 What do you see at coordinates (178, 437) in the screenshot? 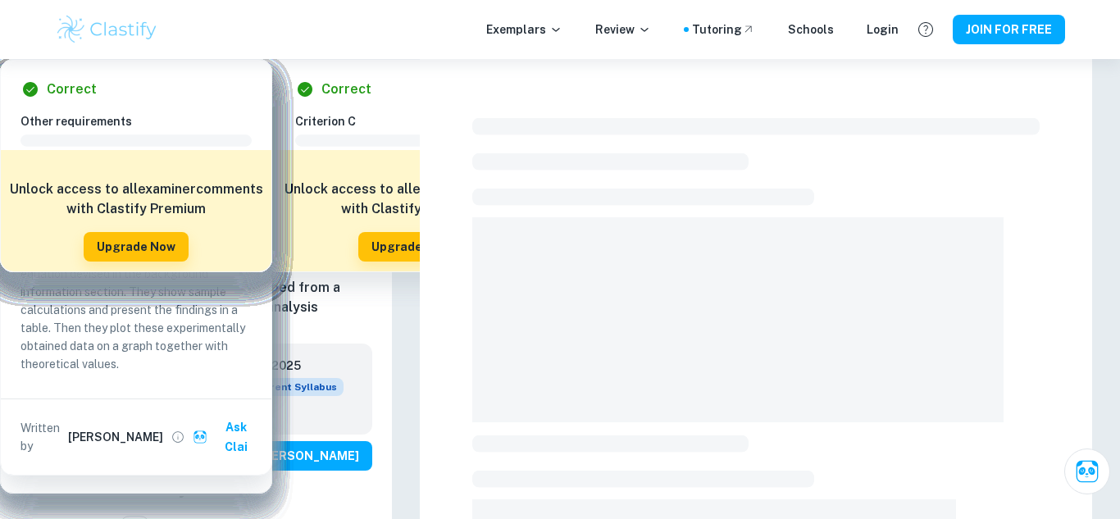
I see `button: View full profile` at bounding box center [178, 437].